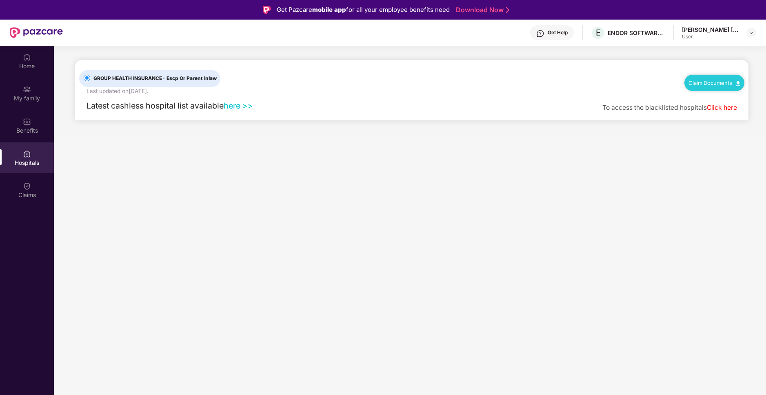  Describe the element at coordinates (329, 9) in the screenshot. I see `strong: mobile app` at that location.